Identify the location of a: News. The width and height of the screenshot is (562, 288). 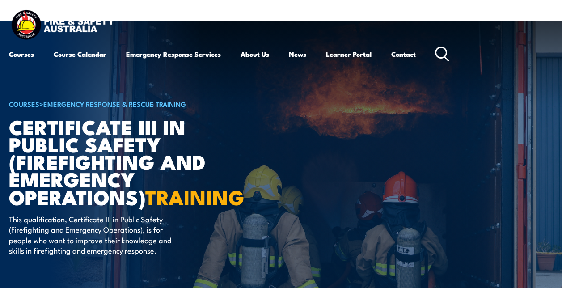
(297, 54).